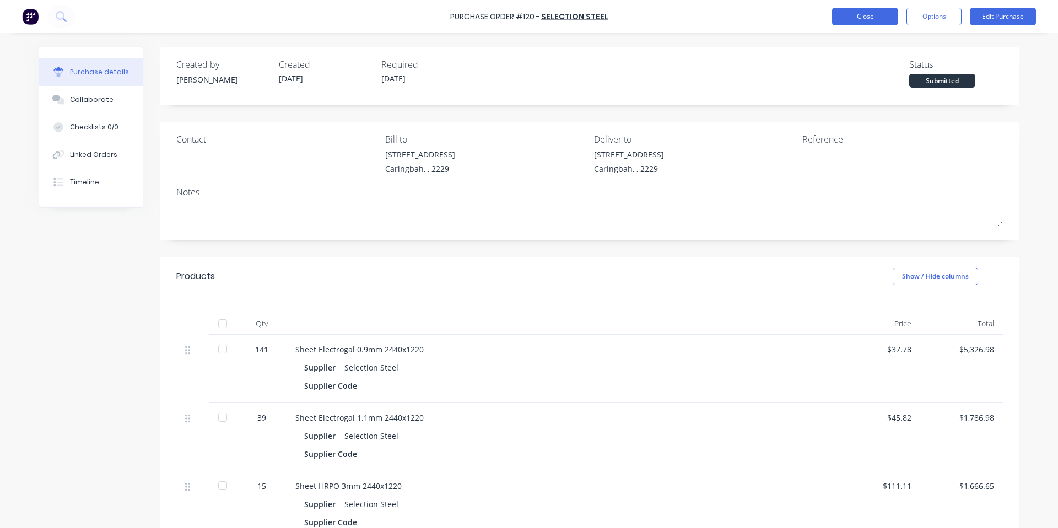  Describe the element at coordinates (326, 64) in the screenshot. I see `div: Created` at that location.